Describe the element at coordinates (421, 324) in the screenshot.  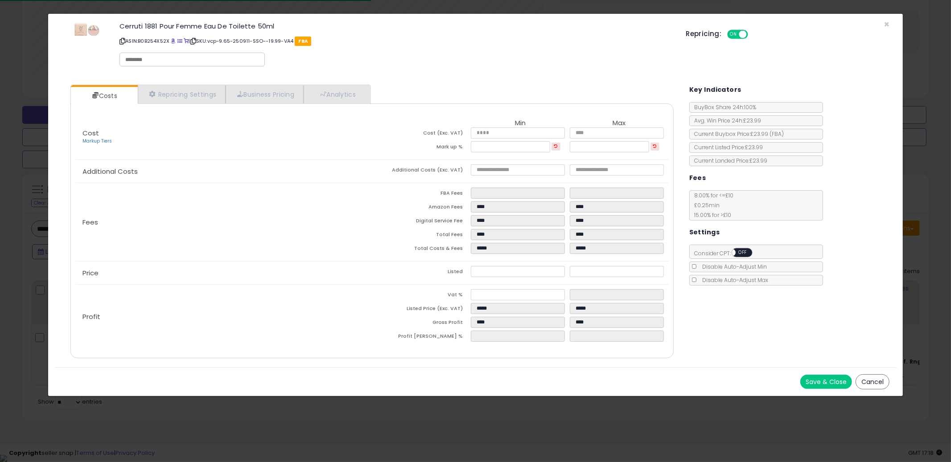
I see `td: Gross Profit` at that location.